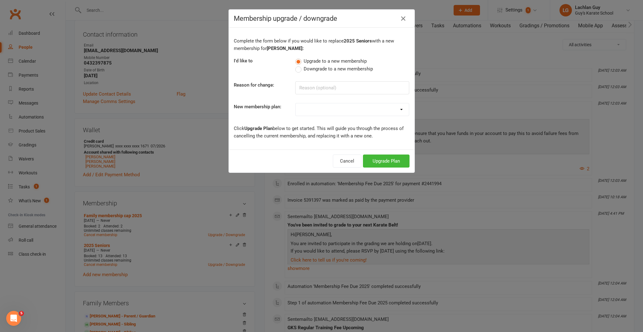 The height and width of the screenshot is (332, 643). I want to click on span: 5, so click(21, 314).